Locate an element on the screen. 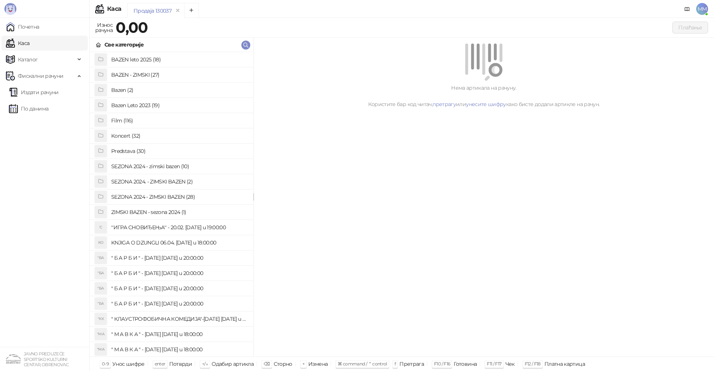 This screenshot has width=714, height=371. div: Нема артикала на рачуну. Користите бар код читач, или како бисте додали артикле на рачун. is located at coordinates (484, 96).